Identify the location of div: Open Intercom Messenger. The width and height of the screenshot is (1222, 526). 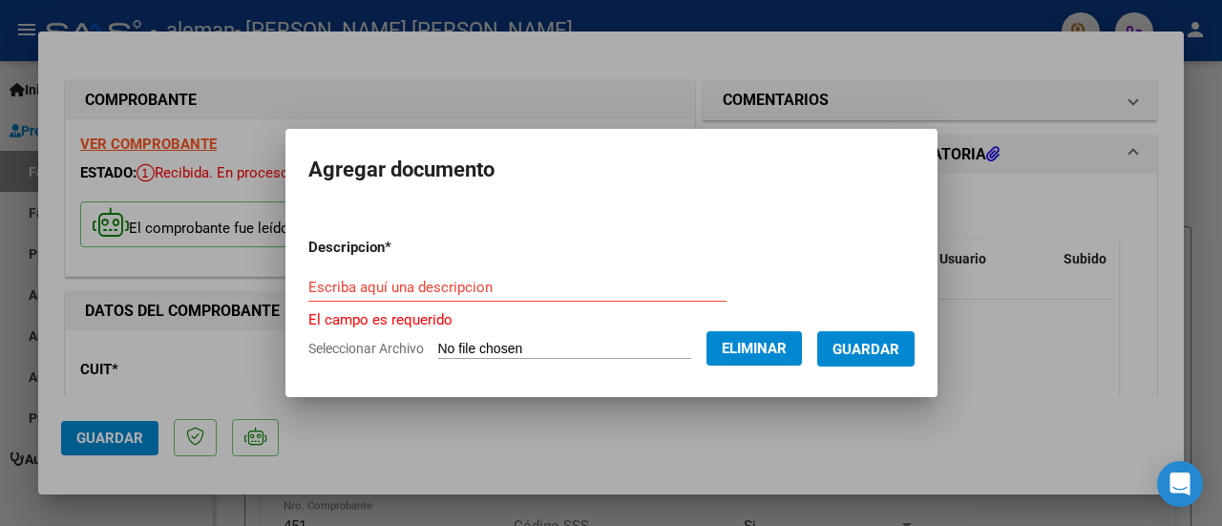
(1180, 484).